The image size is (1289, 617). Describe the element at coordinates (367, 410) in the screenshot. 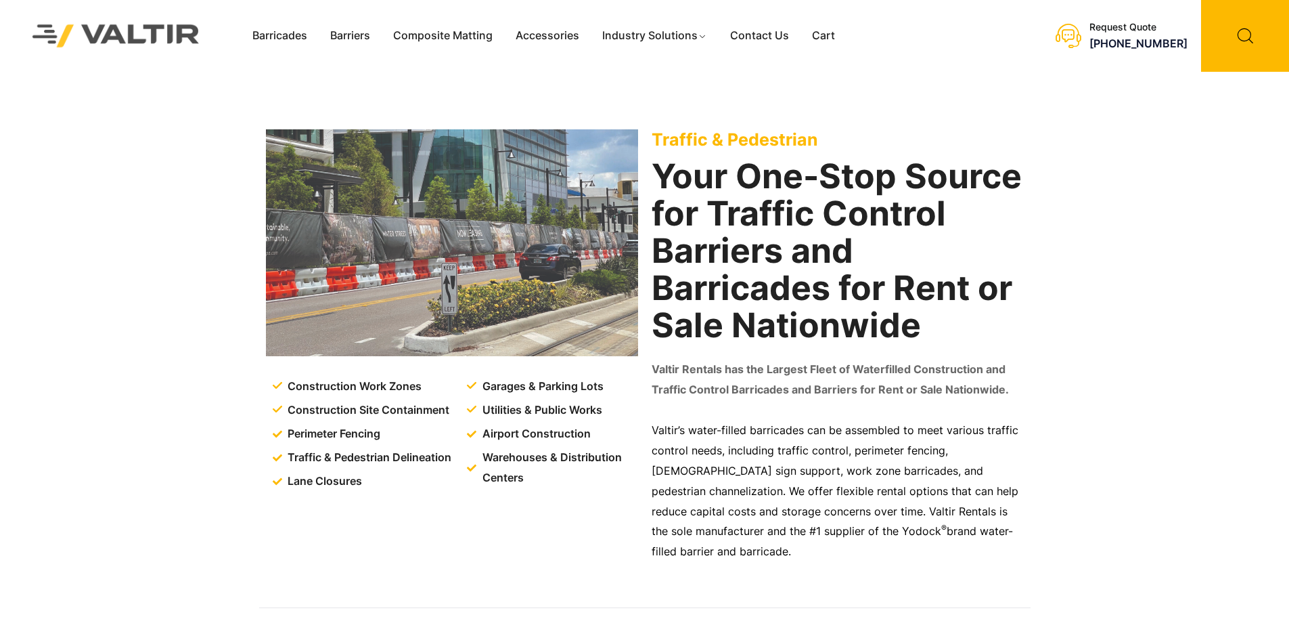

I see `span: Construction Site Containment` at that location.